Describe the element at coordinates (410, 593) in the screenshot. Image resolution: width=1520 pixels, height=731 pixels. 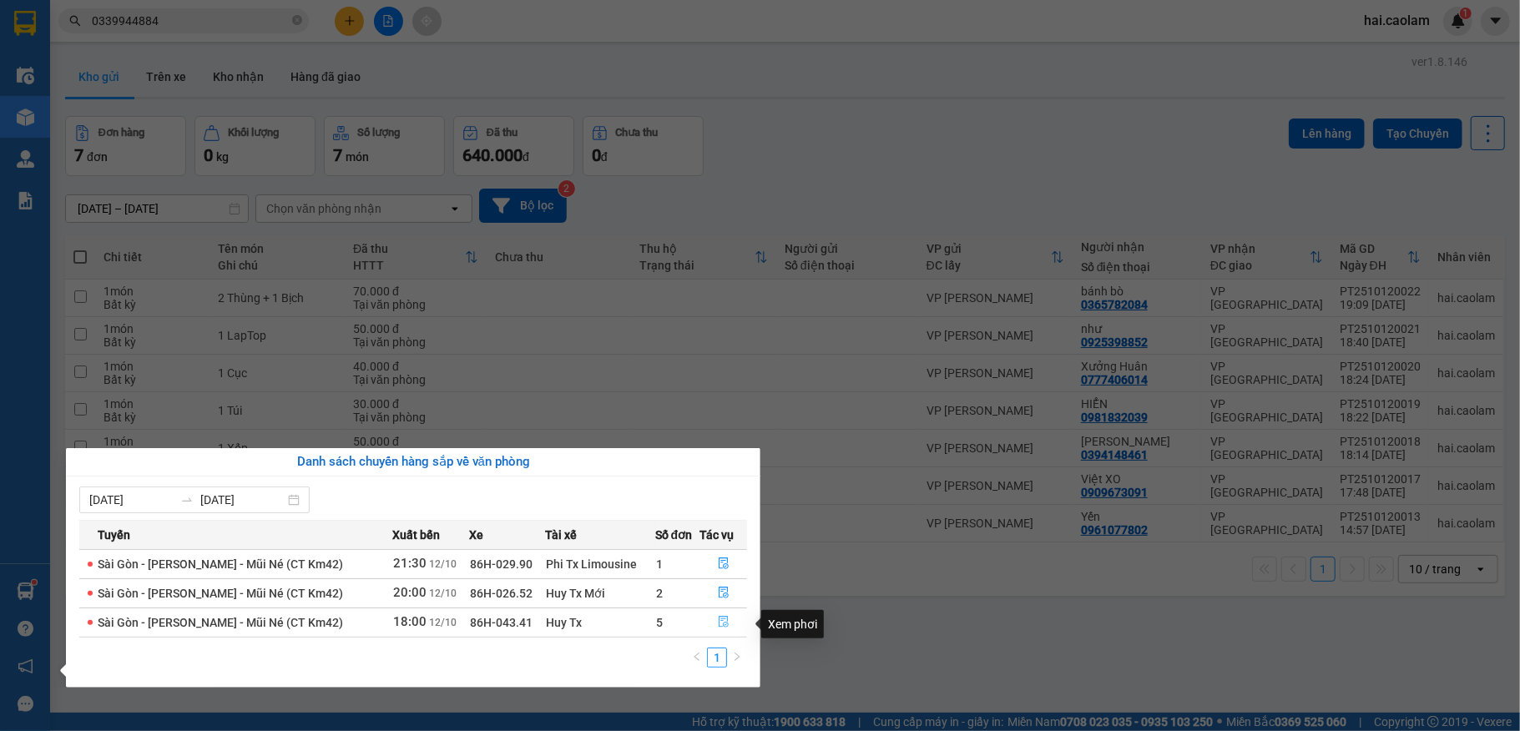
I see `span: 20:00` at that location.